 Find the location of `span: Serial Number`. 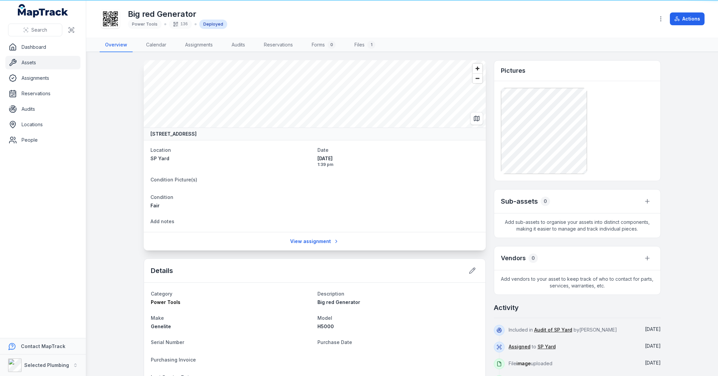

span: Serial Number is located at coordinates (167, 342).